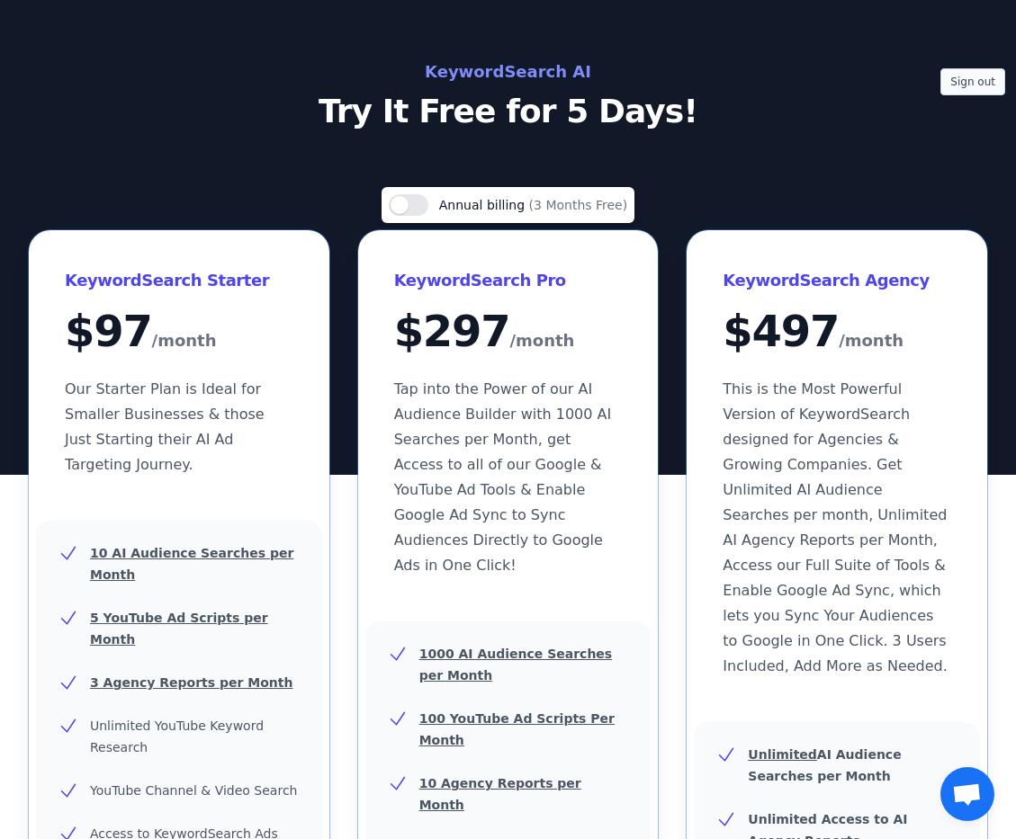 The image size is (1016, 839). Describe the element at coordinates (176, 737) in the screenshot. I see `span: Unlimited YouTube Keyword Research` at that location.